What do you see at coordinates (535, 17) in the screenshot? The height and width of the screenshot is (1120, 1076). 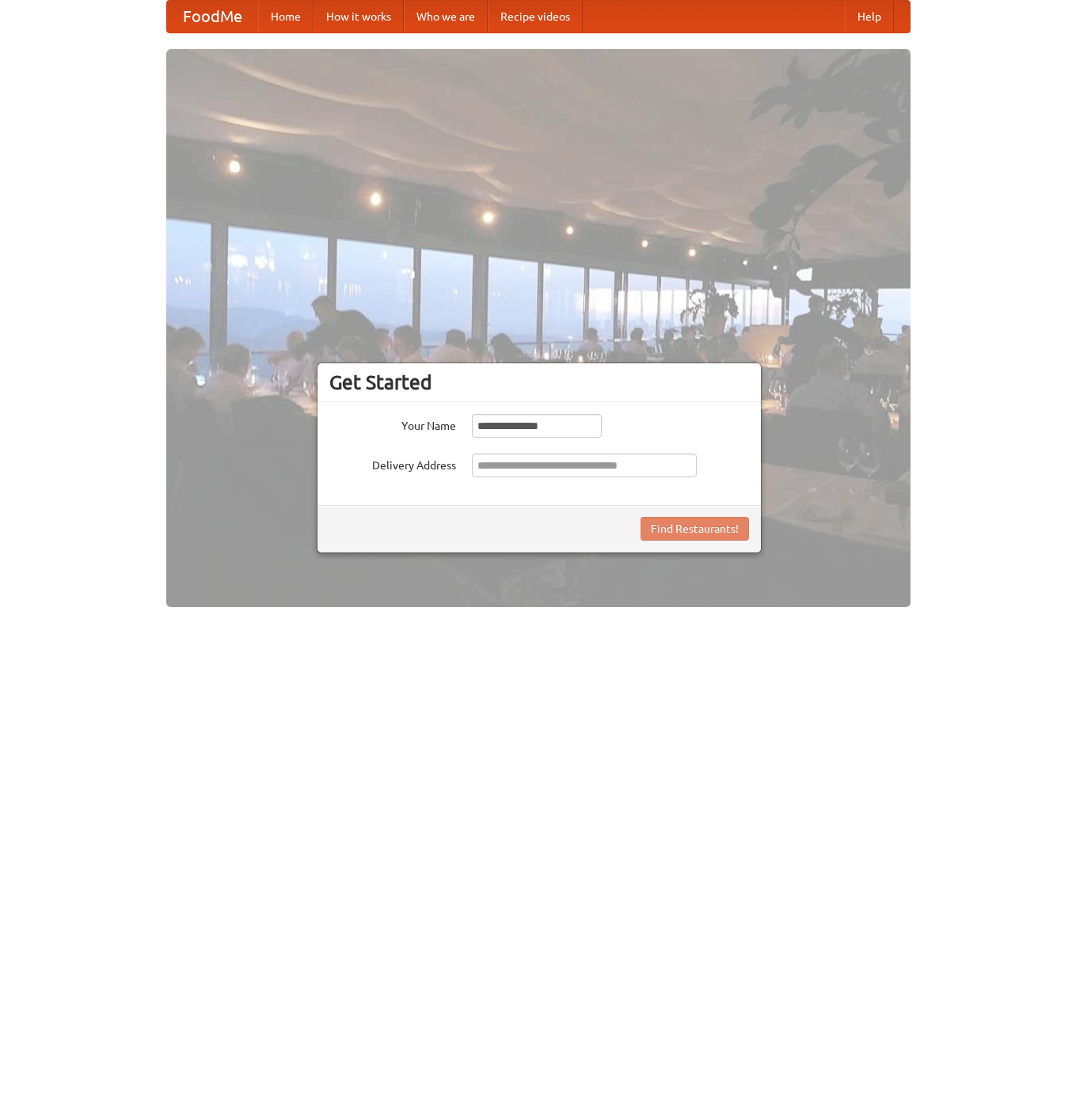 I see `a: Recipe videos` at bounding box center [535, 17].